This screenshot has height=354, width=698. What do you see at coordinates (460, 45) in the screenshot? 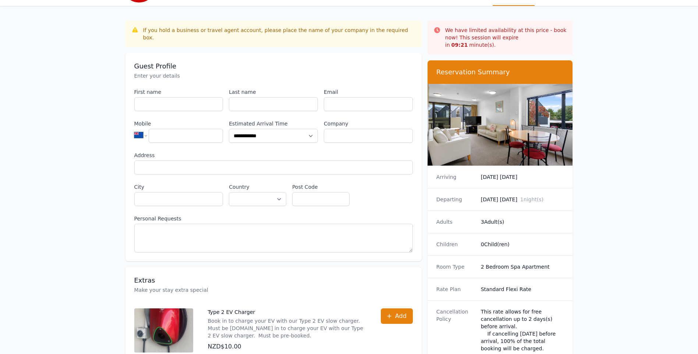
I see `strong: 09 : 21` at bounding box center [460, 45].